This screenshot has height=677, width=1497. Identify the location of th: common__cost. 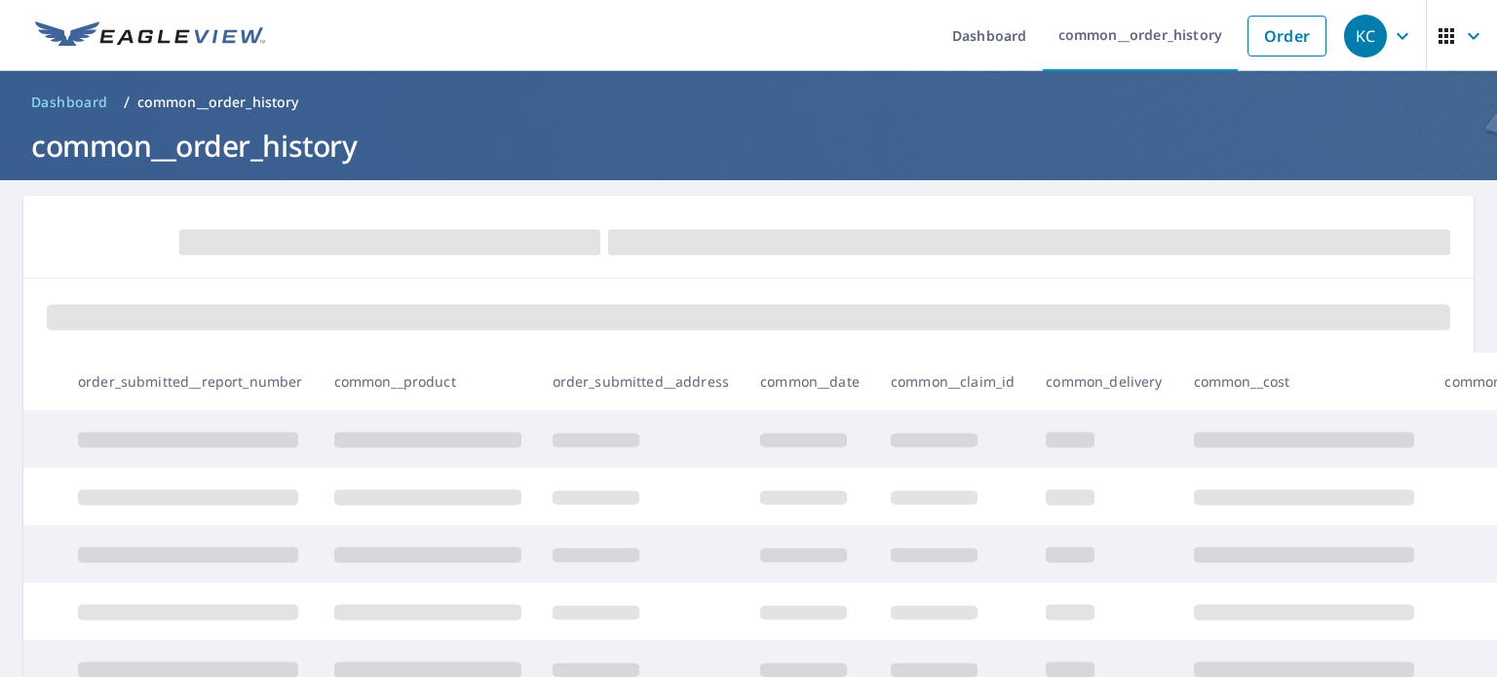
(1304, 381).